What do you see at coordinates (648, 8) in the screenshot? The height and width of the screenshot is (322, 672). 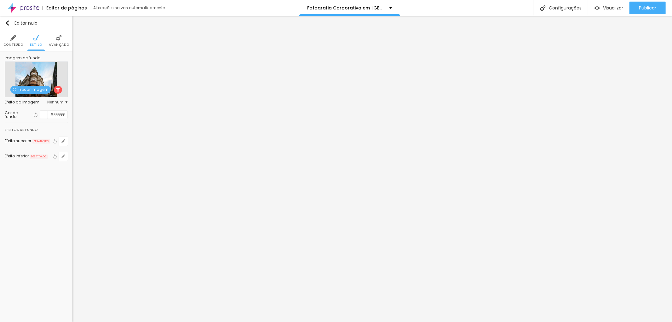 I see `font: Publicar` at bounding box center [648, 8].